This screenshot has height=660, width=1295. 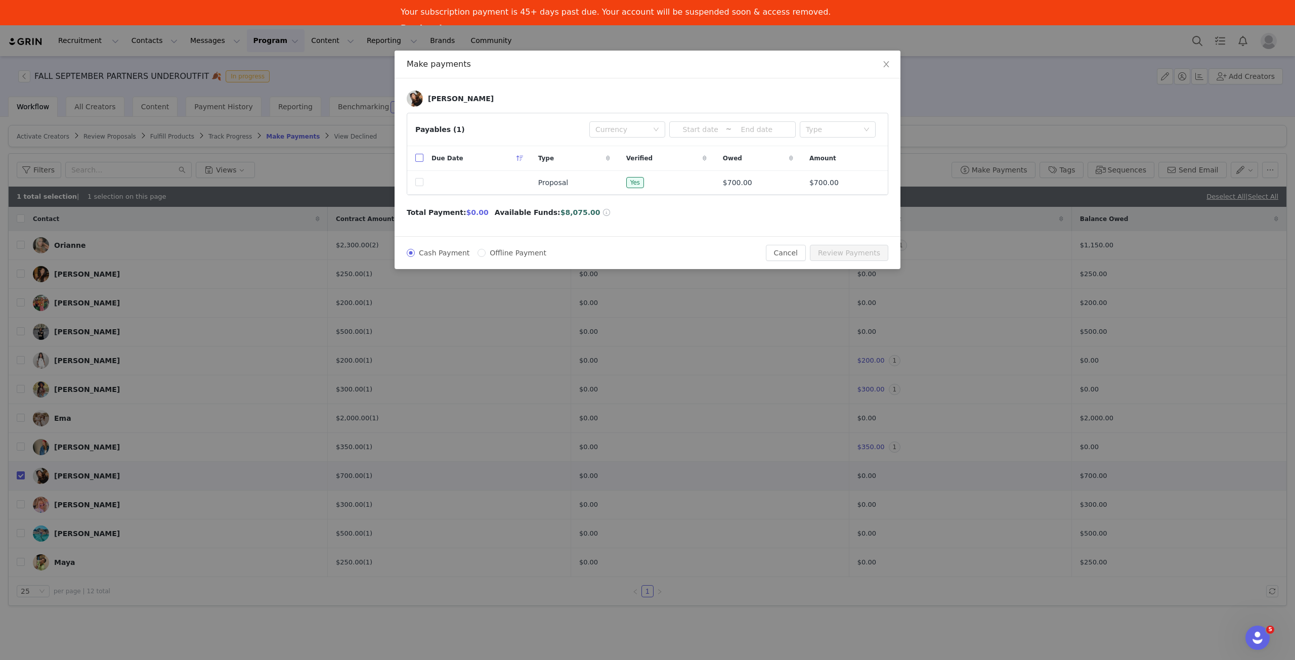 I want to click on span: Verified, so click(x=639, y=158).